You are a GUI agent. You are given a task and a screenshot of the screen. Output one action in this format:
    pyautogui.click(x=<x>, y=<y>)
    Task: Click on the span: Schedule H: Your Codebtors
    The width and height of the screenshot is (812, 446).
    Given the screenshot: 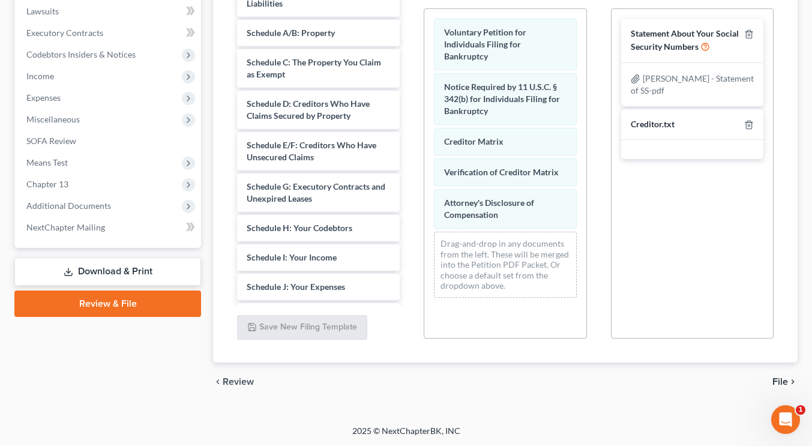 What is the action you would take?
    pyautogui.click(x=300, y=228)
    